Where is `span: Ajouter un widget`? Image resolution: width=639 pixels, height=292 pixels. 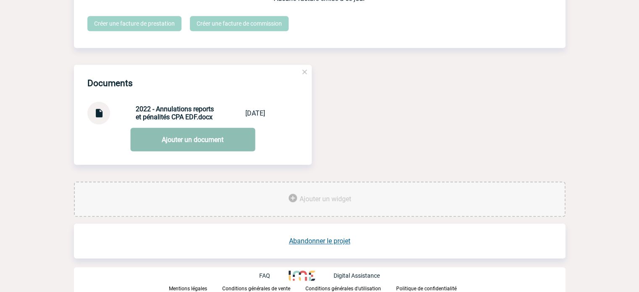 span: Ajouter un widget is located at coordinates (325, 199).